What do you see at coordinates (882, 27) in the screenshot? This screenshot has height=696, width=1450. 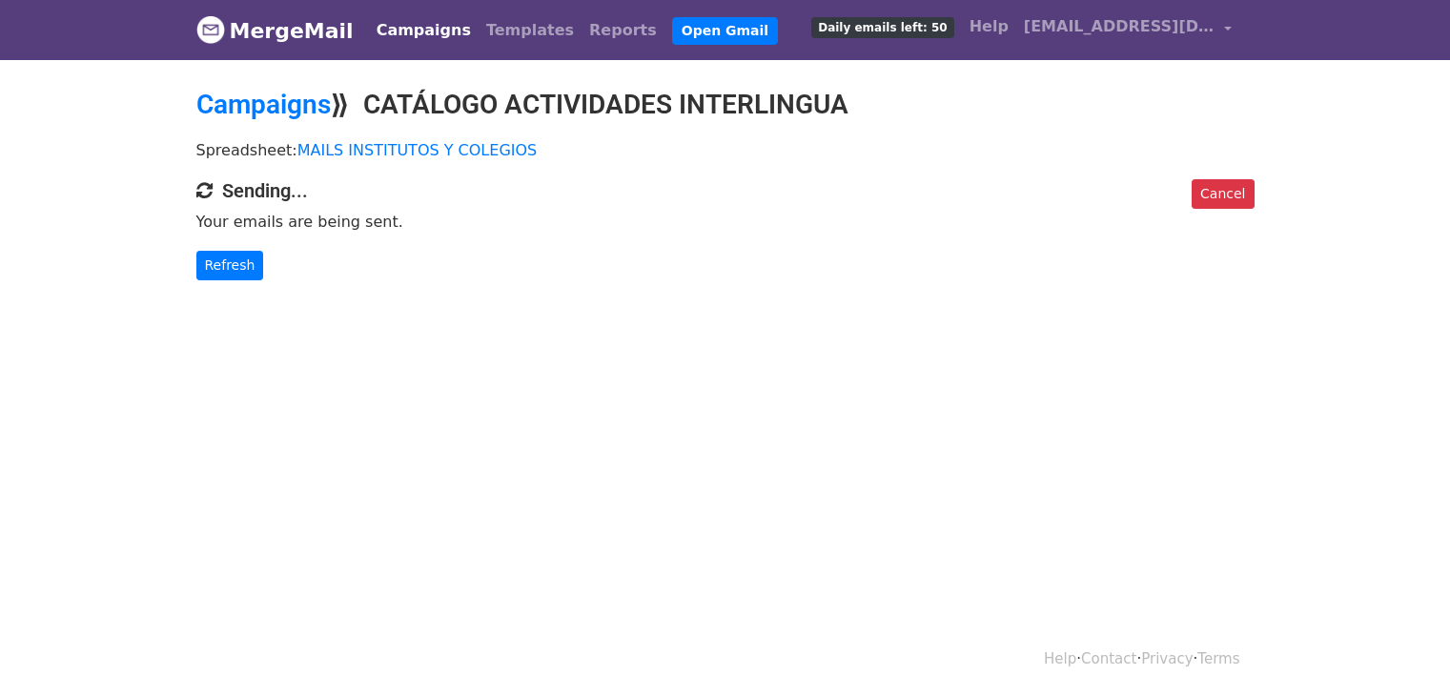 I see `a: Daily emails left: 50` at bounding box center [882, 27].